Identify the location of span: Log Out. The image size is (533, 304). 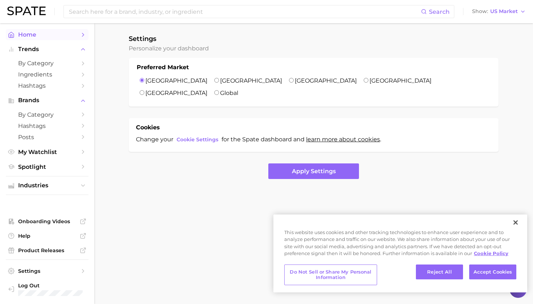
(54, 285).